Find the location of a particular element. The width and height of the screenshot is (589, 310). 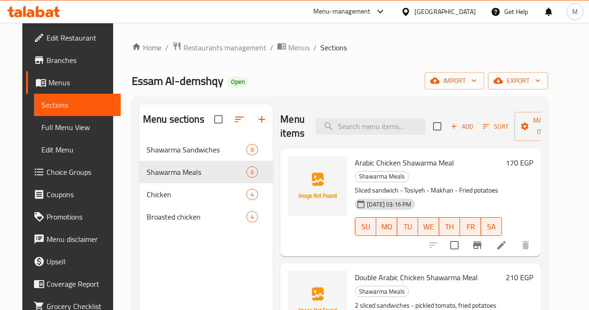

h2: Menu items is located at coordinates (292, 126).